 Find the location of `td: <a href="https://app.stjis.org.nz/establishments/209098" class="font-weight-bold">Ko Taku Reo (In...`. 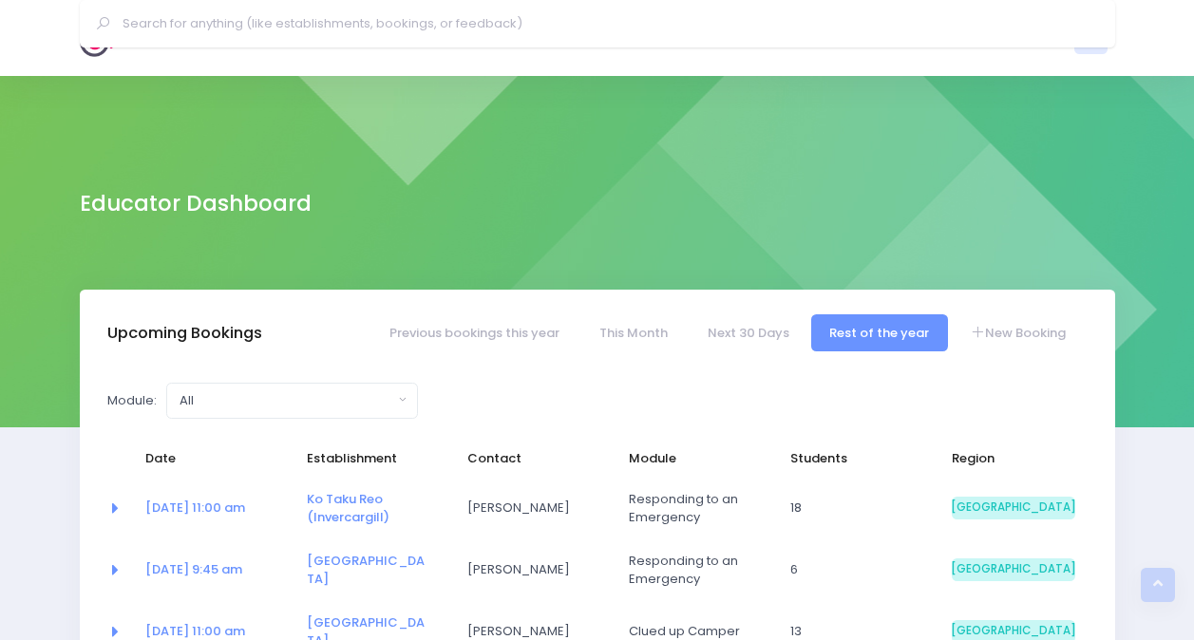

td: <a href="https://app.stjis.org.nz/establishments/209098" class="font-weight-bold">Ko Taku Reo (In... is located at coordinates (375, 508).